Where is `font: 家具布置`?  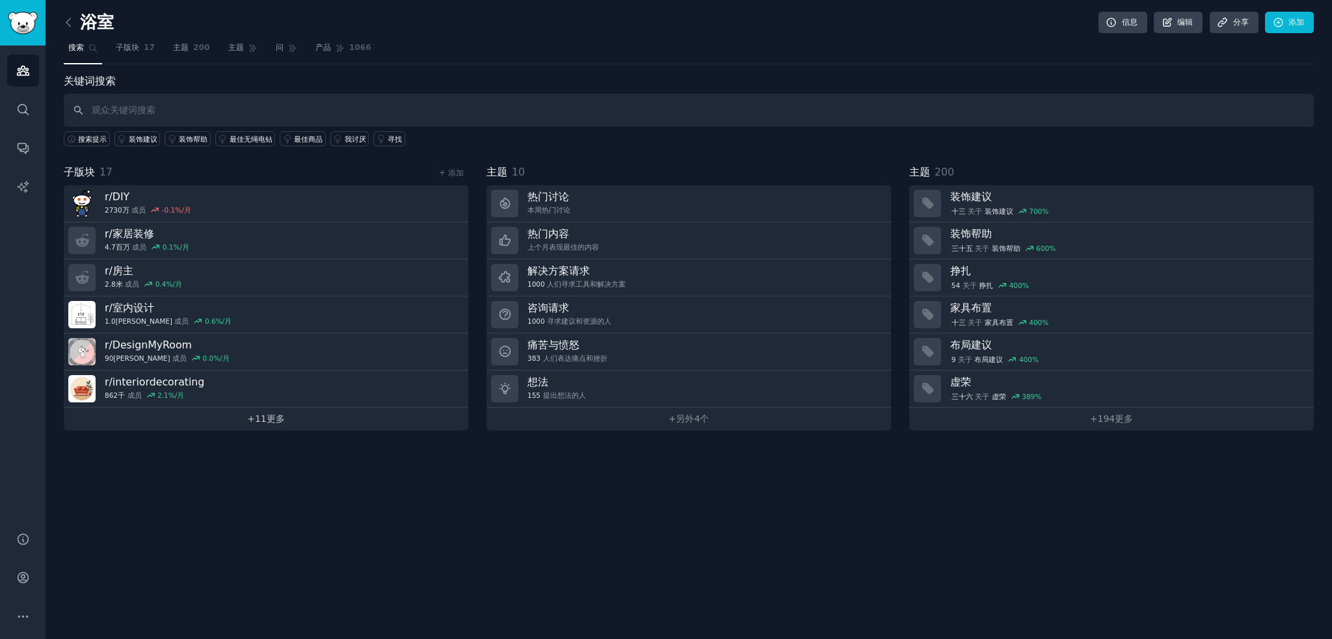 font: 家具布置 is located at coordinates (999, 323).